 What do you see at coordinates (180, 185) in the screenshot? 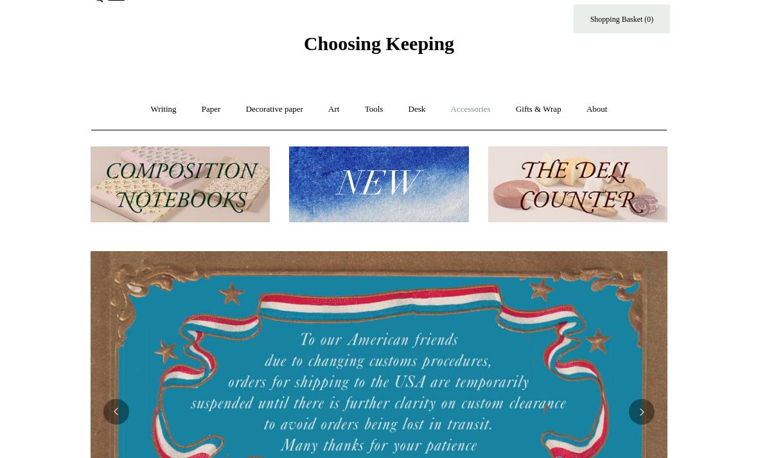
I see `img: 202302 Composition ledgers.jpg__PID:69722ee6-fa44-49dd-a067-31375e5d54ec` at bounding box center [180, 185].